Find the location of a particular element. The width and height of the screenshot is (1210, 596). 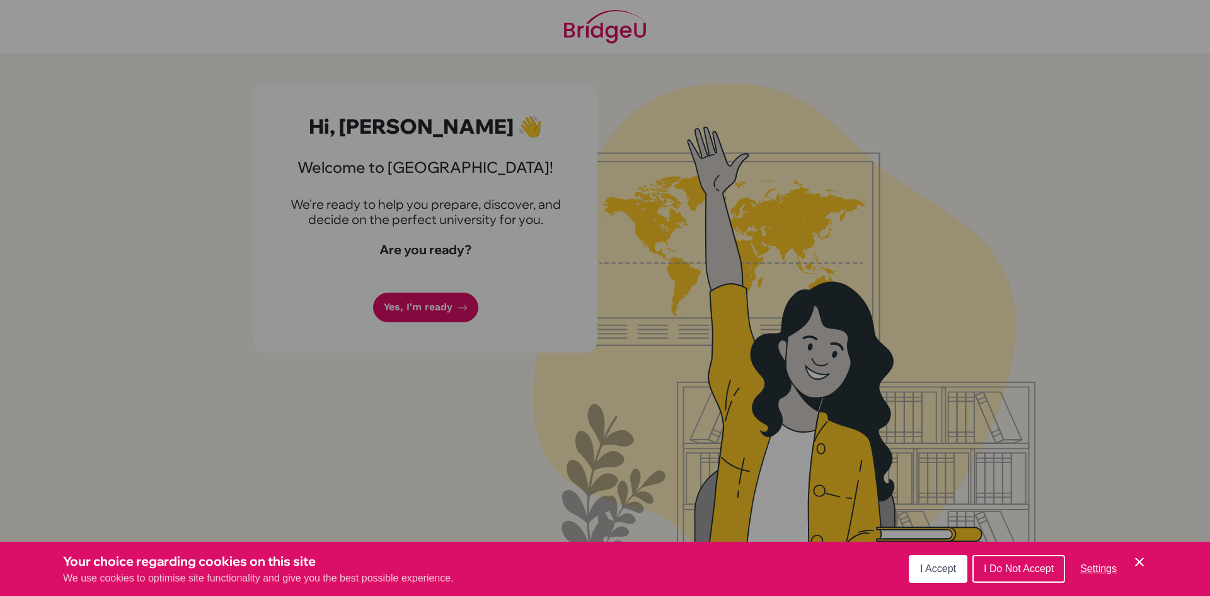

button: Save and close is located at coordinates (1140, 562).